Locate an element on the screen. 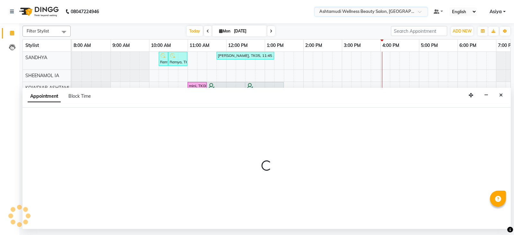  span: SHEENAMOL IA is located at coordinates (42, 75).